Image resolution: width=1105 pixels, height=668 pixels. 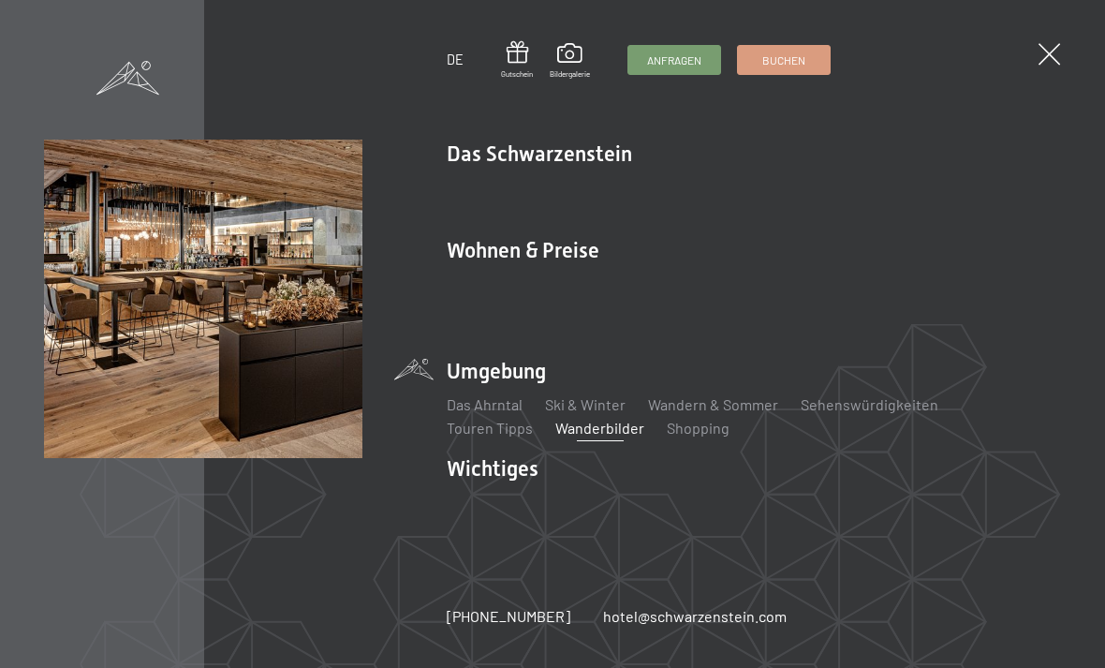 I want to click on span: Buchen, so click(x=784, y=60).